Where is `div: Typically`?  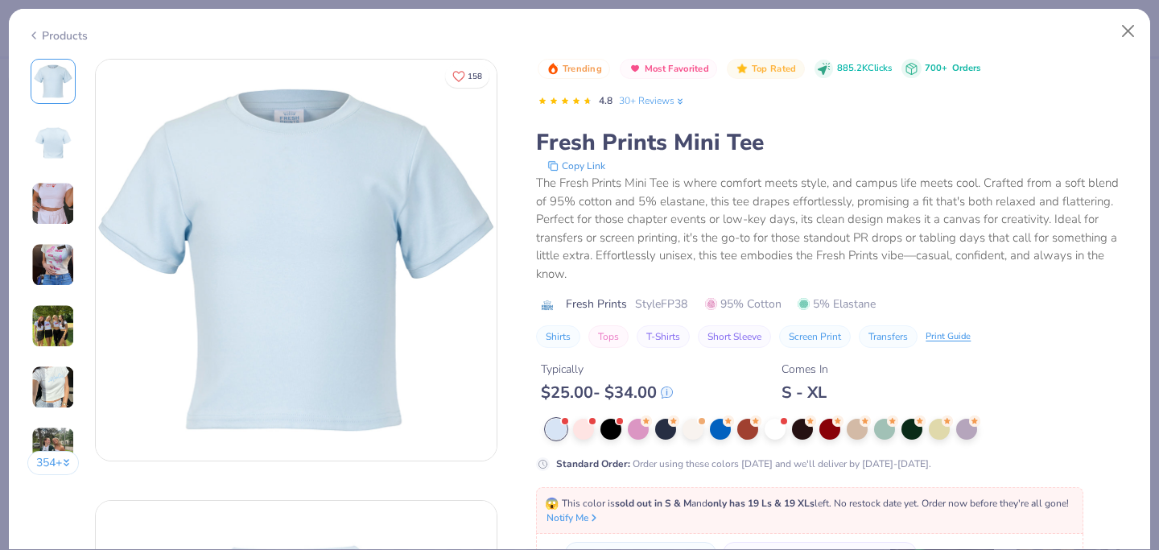
div: Typically is located at coordinates (607, 369).